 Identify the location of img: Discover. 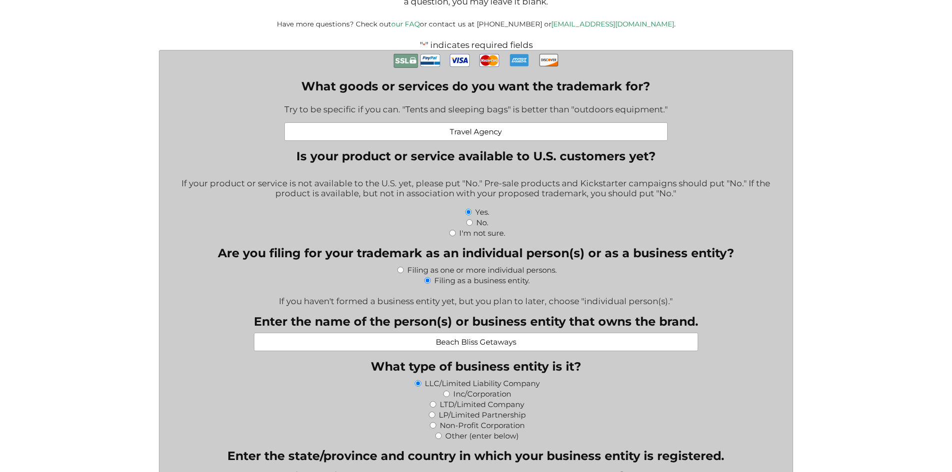
(549, 60).